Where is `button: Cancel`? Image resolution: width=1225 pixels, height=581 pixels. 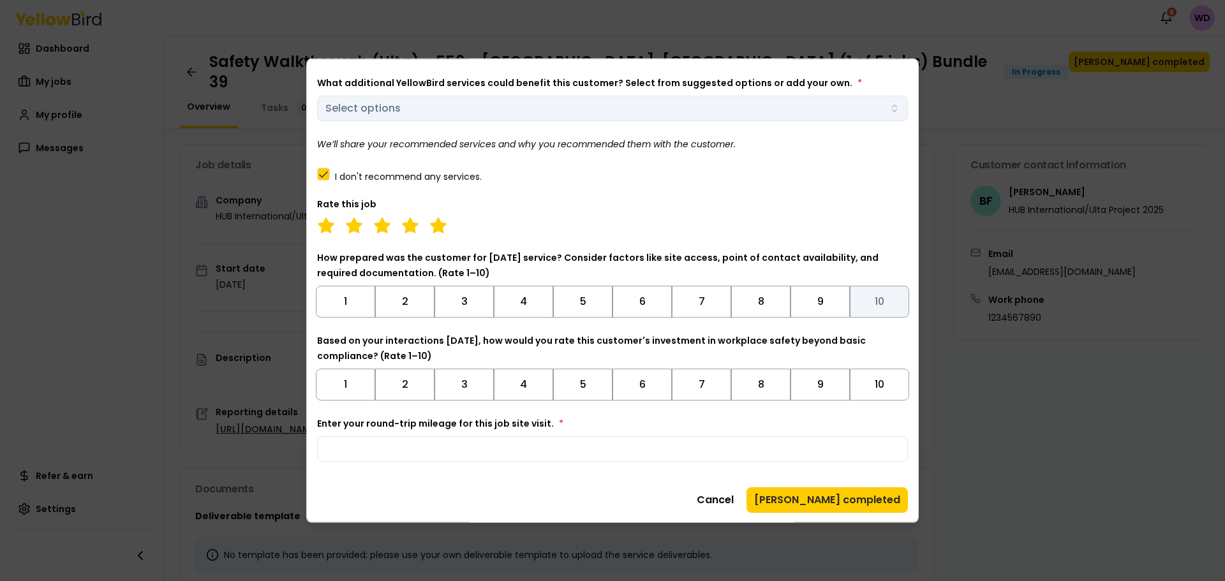 button: Cancel is located at coordinates (715, 500).